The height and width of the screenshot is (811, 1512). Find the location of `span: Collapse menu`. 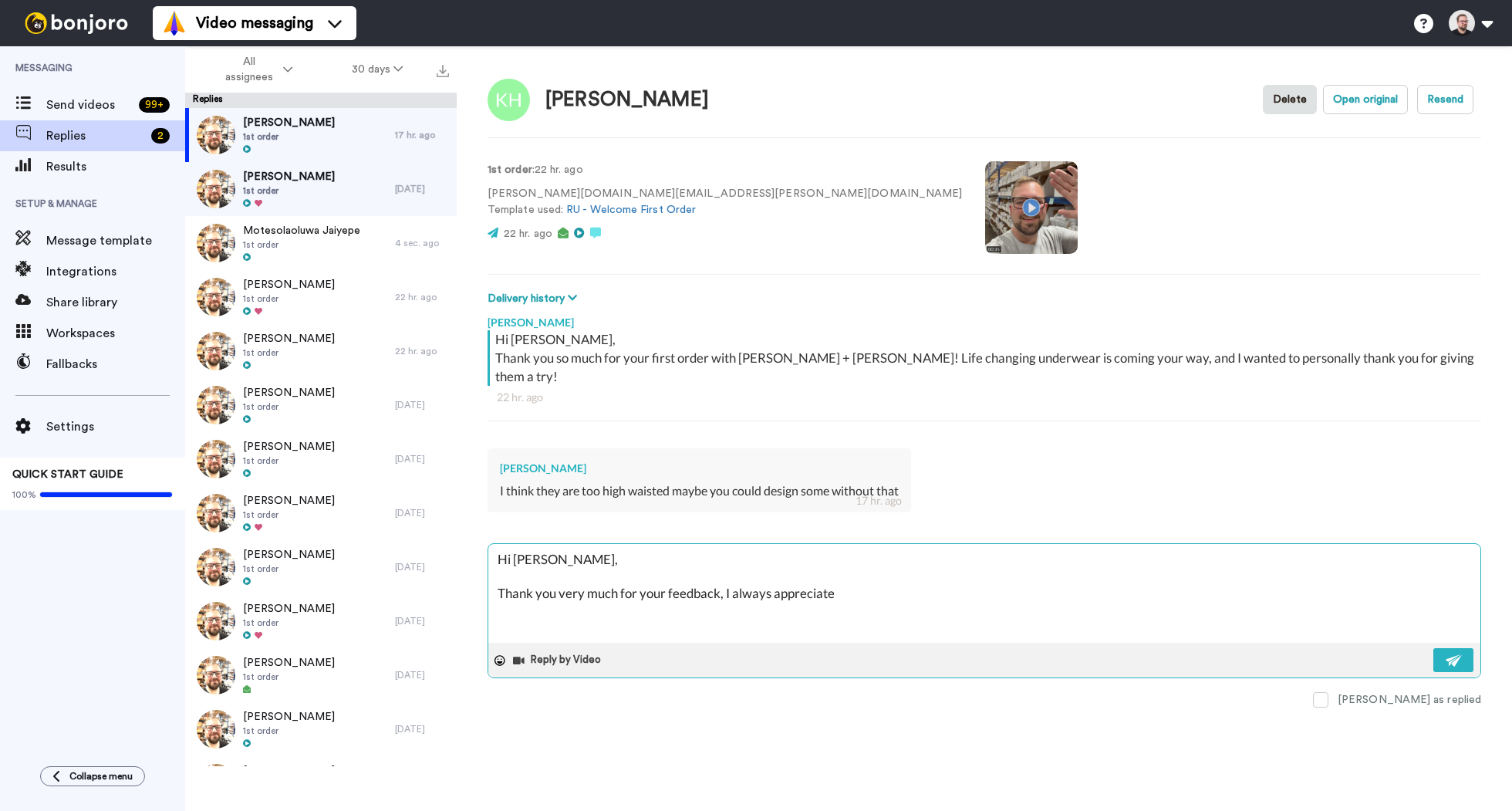

span: Collapse menu is located at coordinates (101, 776).